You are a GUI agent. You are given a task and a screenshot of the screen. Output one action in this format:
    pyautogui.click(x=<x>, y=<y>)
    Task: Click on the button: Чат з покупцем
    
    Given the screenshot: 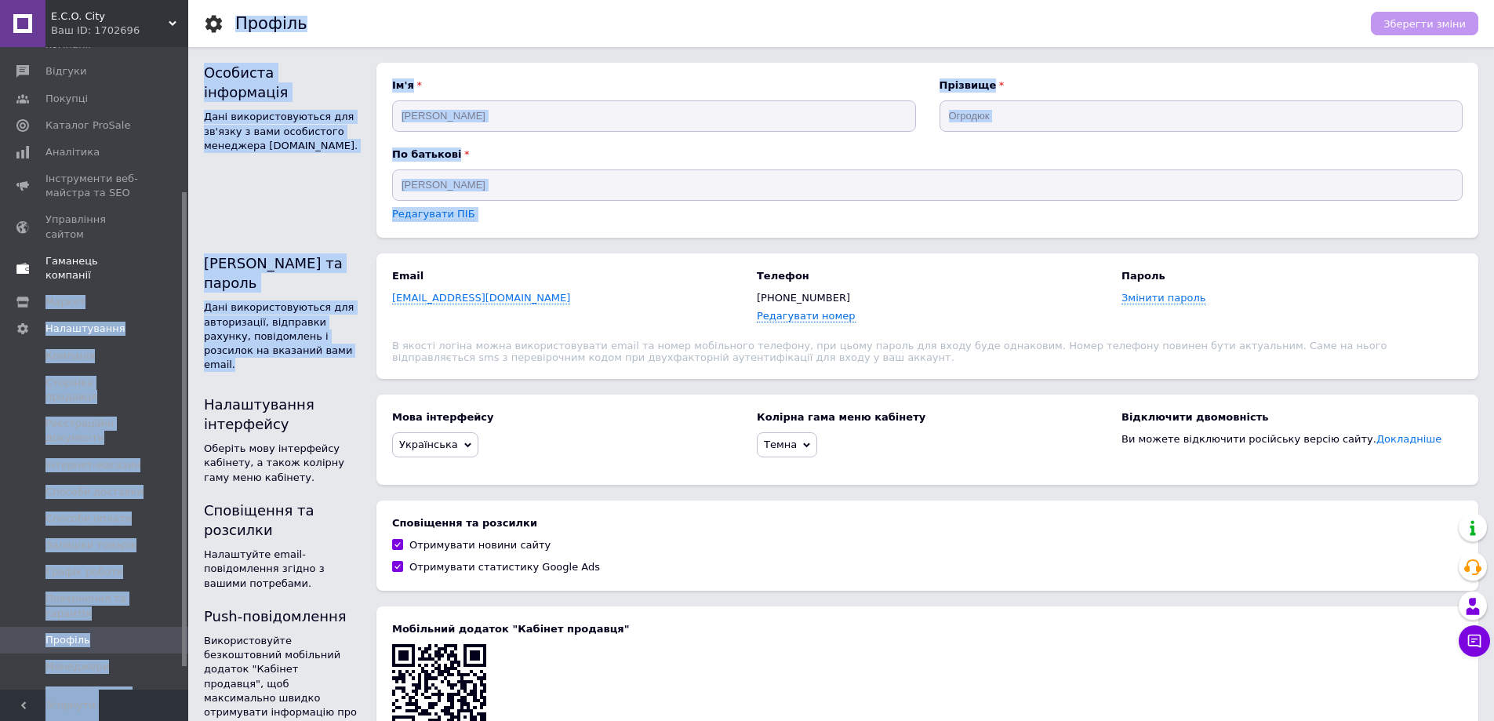 What is the action you would take?
    pyautogui.click(x=1474, y=641)
    